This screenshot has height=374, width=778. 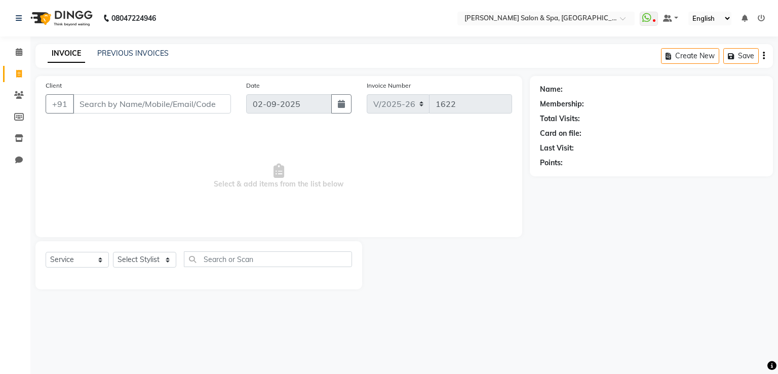 I want to click on span: Select & add items from the list below, so click(x=279, y=176).